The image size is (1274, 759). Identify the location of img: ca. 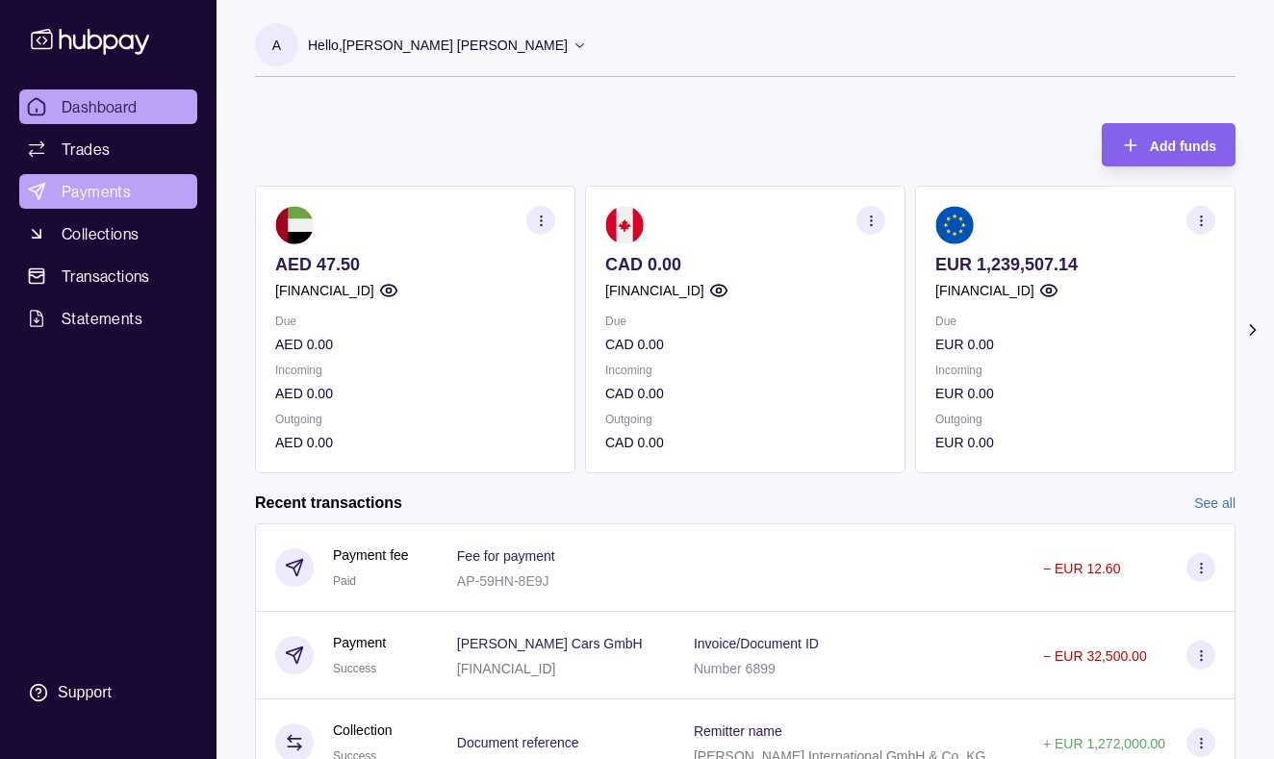
(624, 225).